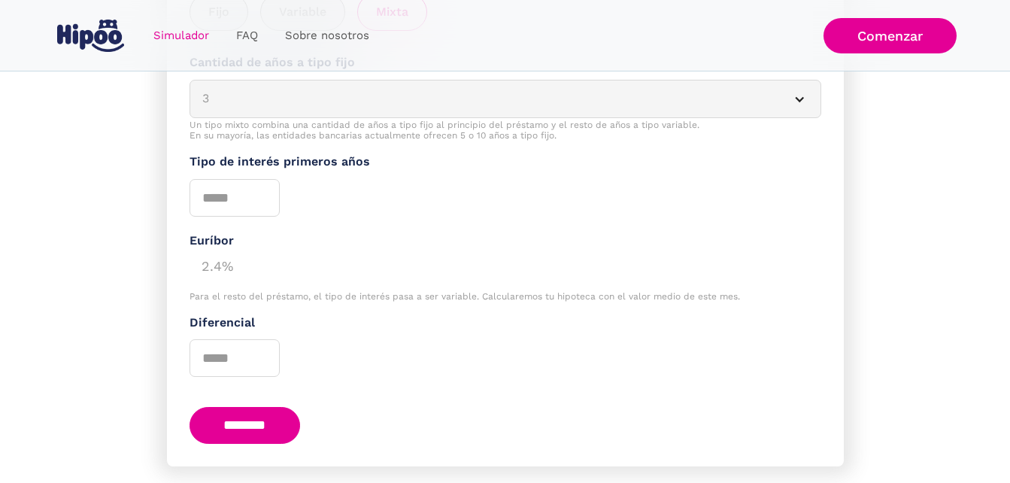  Describe the element at coordinates (505, 162) in the screenshot. I see `label: Tipo de interés primeros años` at that location.